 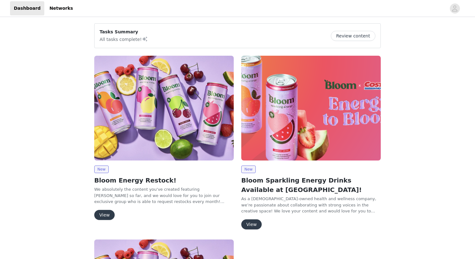 I want to click on div: avatar, so click(x=455, y=8).